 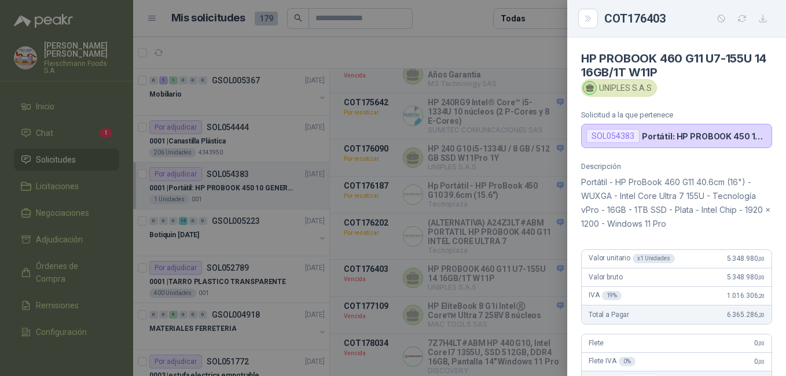 What do you see at coordinates (588, 19) in the screenshot?
I see `button: Close` at bounding box center [588, 19].